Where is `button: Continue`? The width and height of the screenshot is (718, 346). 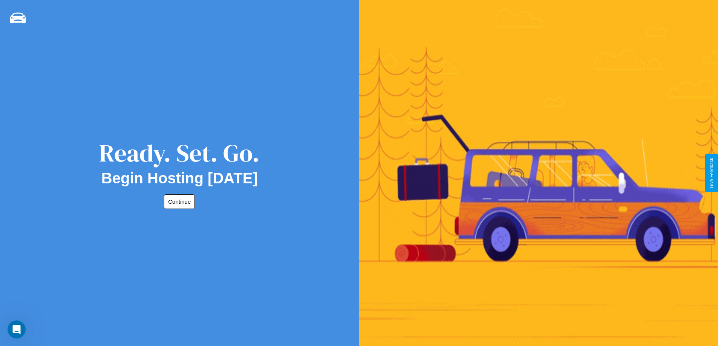 button: Continue is located at coordinates (179, 202).